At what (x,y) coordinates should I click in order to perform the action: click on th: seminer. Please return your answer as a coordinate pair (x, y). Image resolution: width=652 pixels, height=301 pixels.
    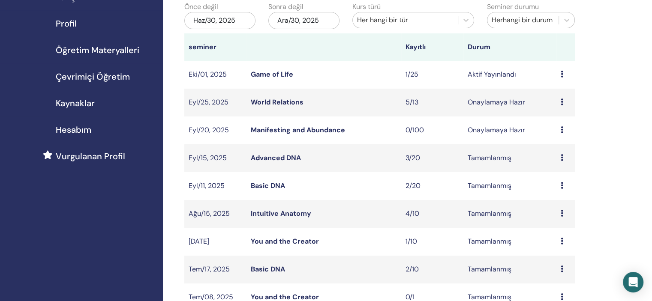
    Looking at the image, I should click on (215, 47).